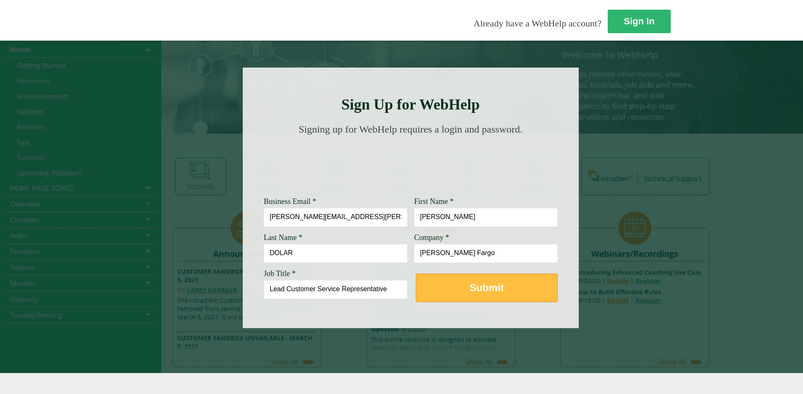 This screenshot has width=803, height=394. What do you see at coordinates (434, 202) in the screenshot?
I see `span: First Name *` at bounding box center [434, 202].